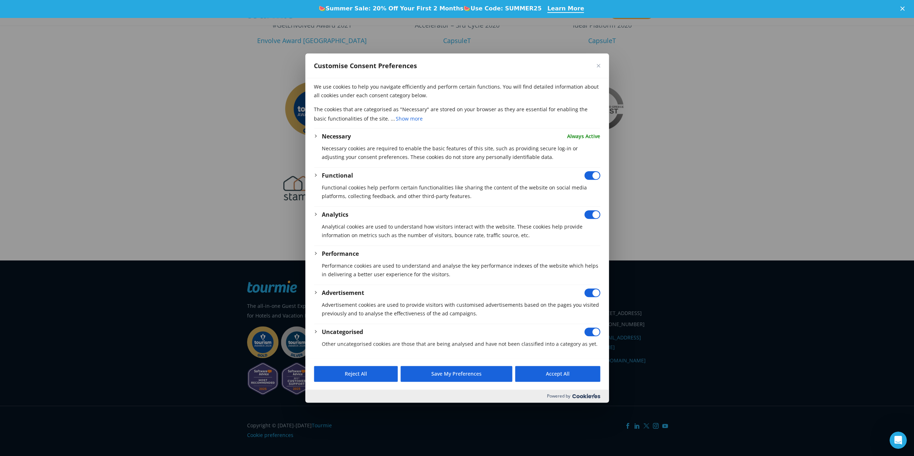 Image resolution: width=914 pixels, height=456 pixels. Describe the element at coordinates (592, 293) in the screenshot. I see `input: Disable Advertisement` at that location.